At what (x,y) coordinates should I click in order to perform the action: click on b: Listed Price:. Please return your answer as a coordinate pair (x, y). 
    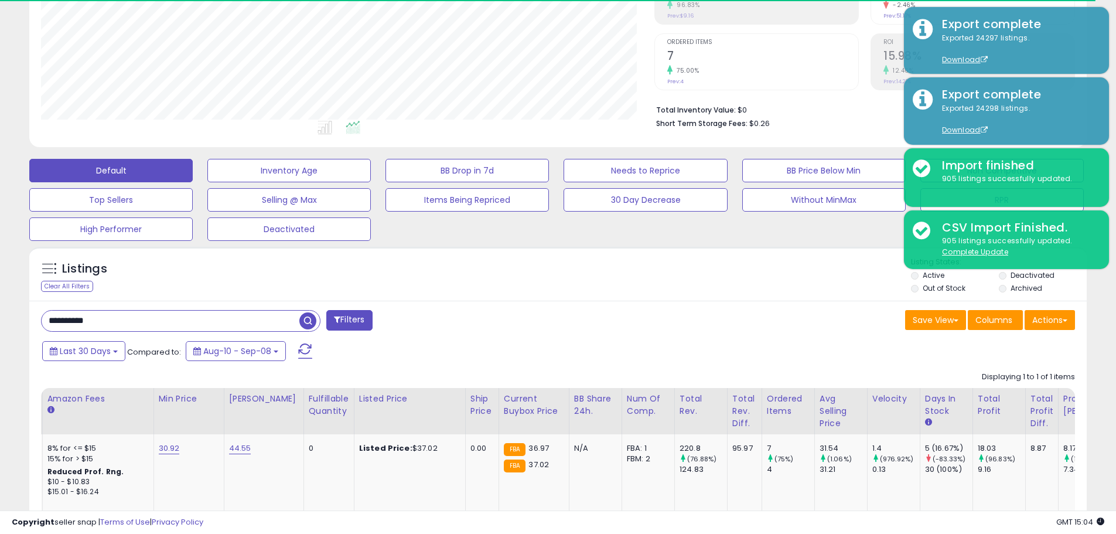
    Looking at the image, I should click on (386, 448).